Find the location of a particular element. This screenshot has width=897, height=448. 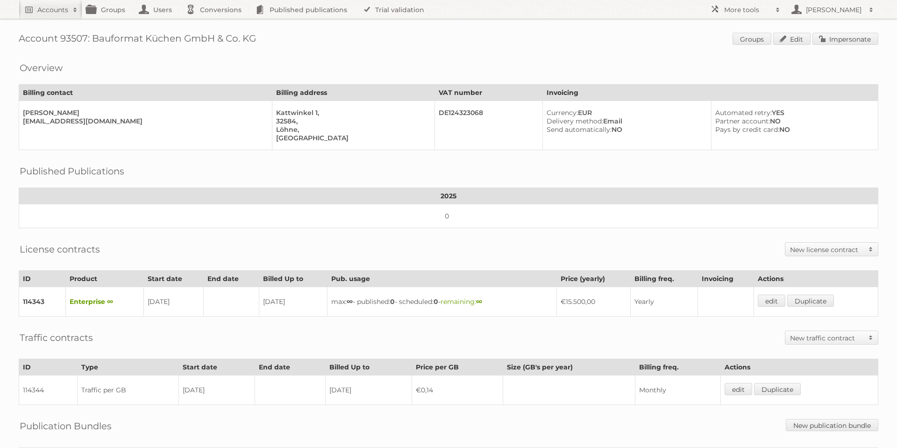

h1: Account 93507: Bauformat Küchen GmbH & Co. KG is located at coordinates (448, 40).